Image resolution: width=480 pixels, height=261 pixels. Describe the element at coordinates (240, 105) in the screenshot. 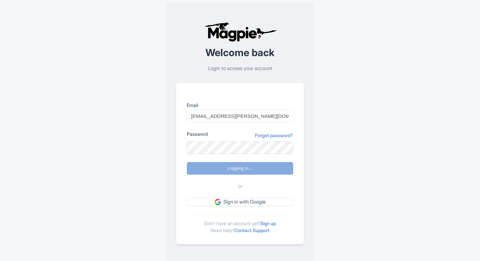

I see `label: Email` at that location.